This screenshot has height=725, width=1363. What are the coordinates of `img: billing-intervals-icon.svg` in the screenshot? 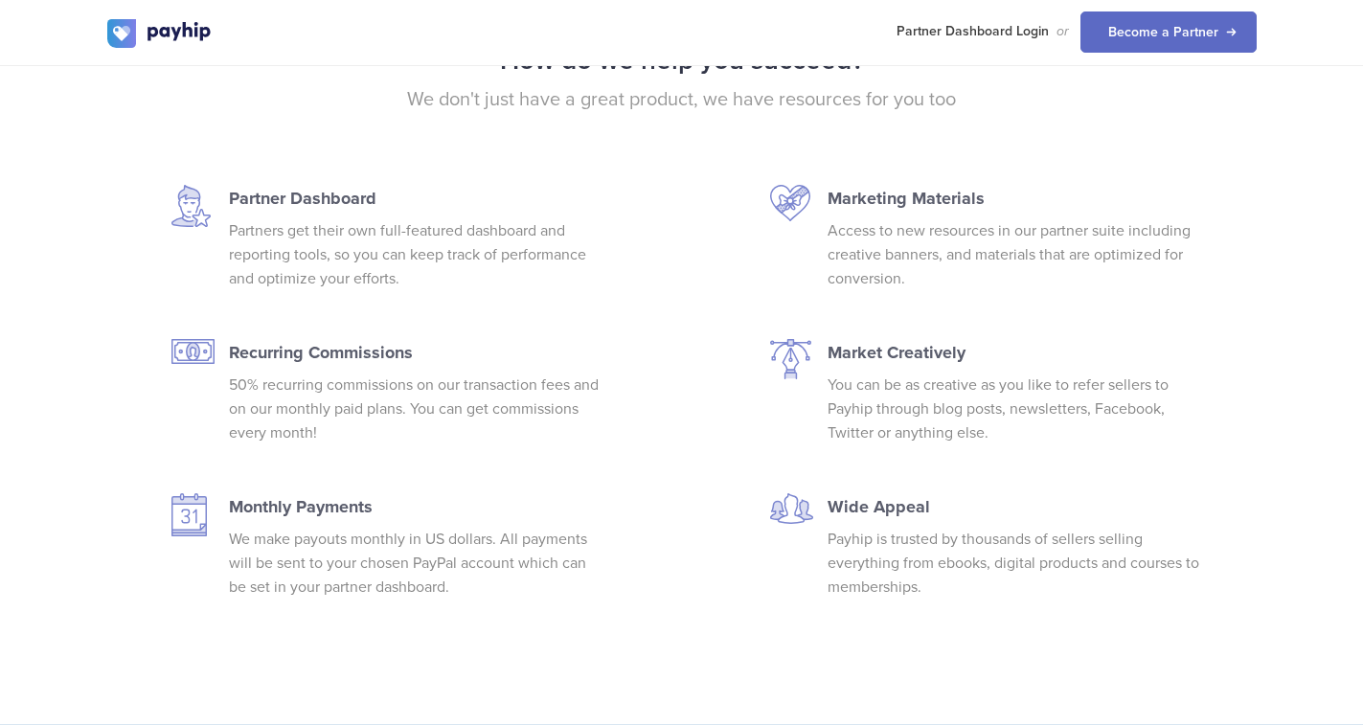 It's located at (190, 514).